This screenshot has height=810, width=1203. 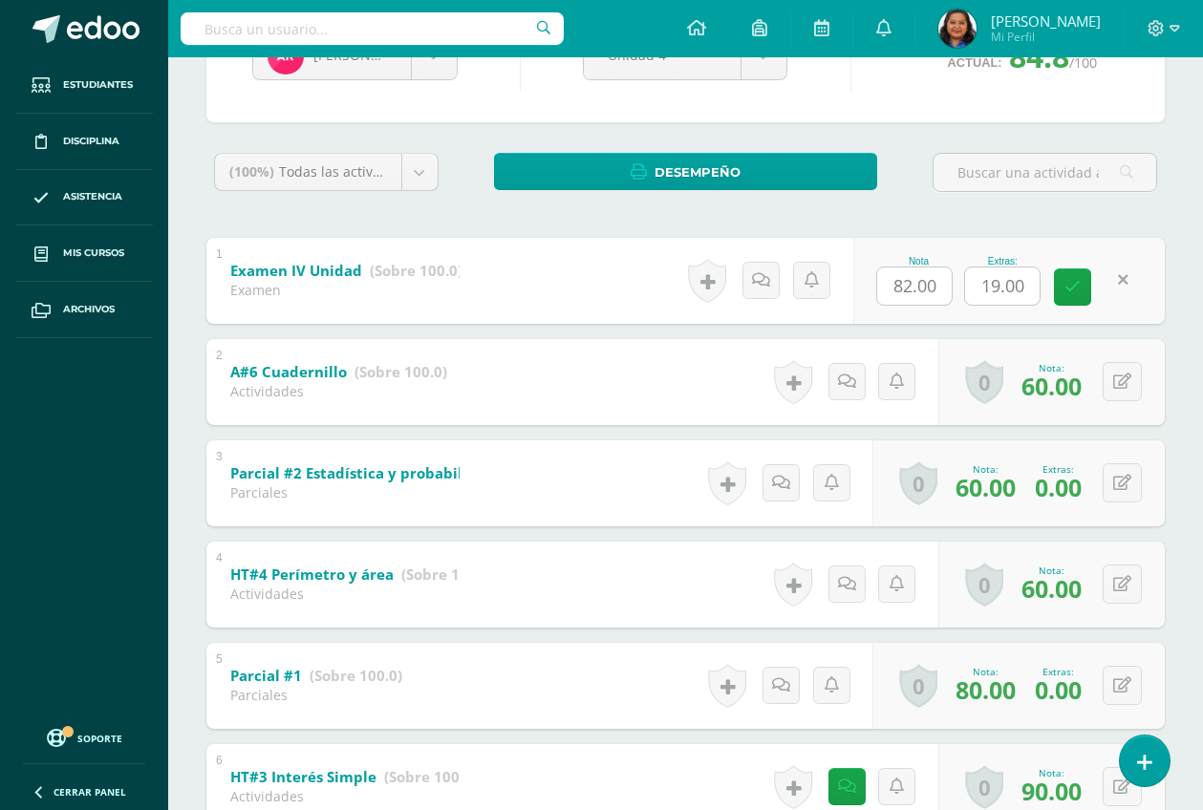 I want to click on span: 90.00, so click(x=1051, y=791).